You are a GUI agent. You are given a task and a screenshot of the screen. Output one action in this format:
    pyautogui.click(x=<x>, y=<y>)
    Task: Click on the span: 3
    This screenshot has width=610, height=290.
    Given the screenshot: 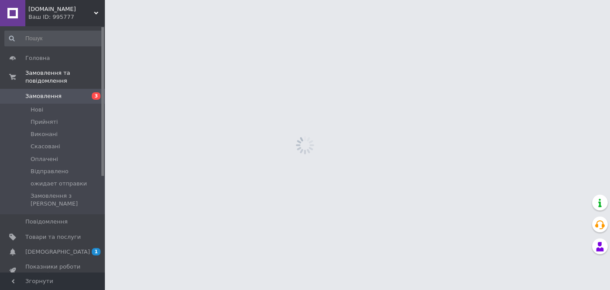 What is the action you would take?
    pyautogui.click(x=96, y=96)
    